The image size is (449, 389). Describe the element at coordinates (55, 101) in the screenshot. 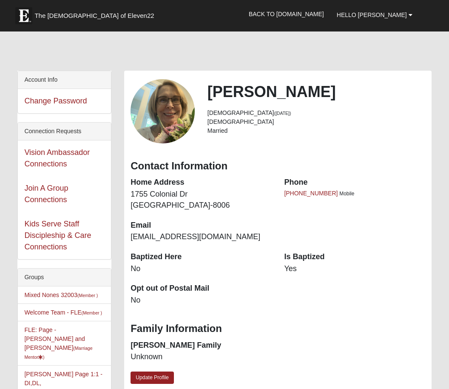

I see `a: Change Password` at that location.